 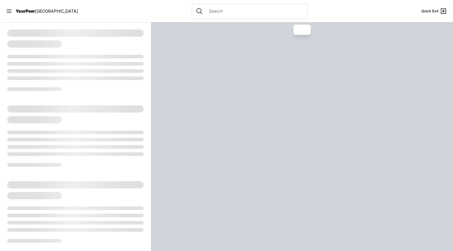 What do you see at coordinates (430, 11) in the screenshot?
I see `span: Quick Exit` at bounding box center [430, 11].